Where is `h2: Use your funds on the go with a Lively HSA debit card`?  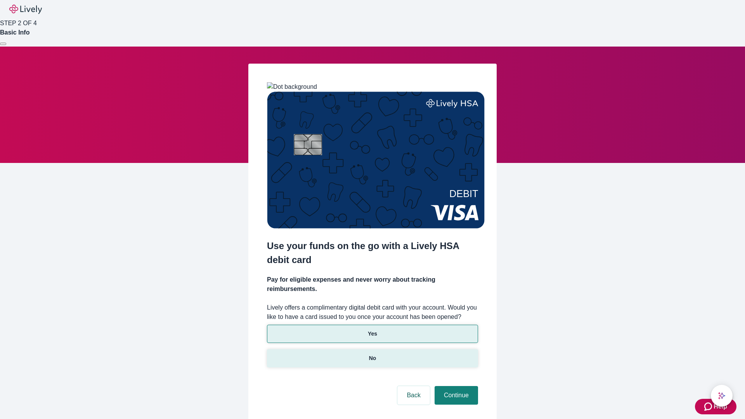
h2: Use your funds on the go with a Lively HSA debit card is located at coordinates (372, 253).